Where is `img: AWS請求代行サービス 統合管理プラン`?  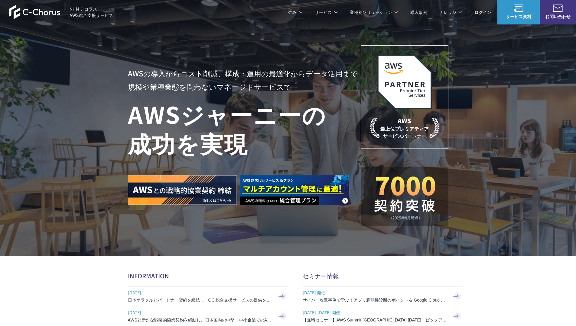
img: AWS請求代行サービス 統合管理プラン is located at coordinates (295, 190).